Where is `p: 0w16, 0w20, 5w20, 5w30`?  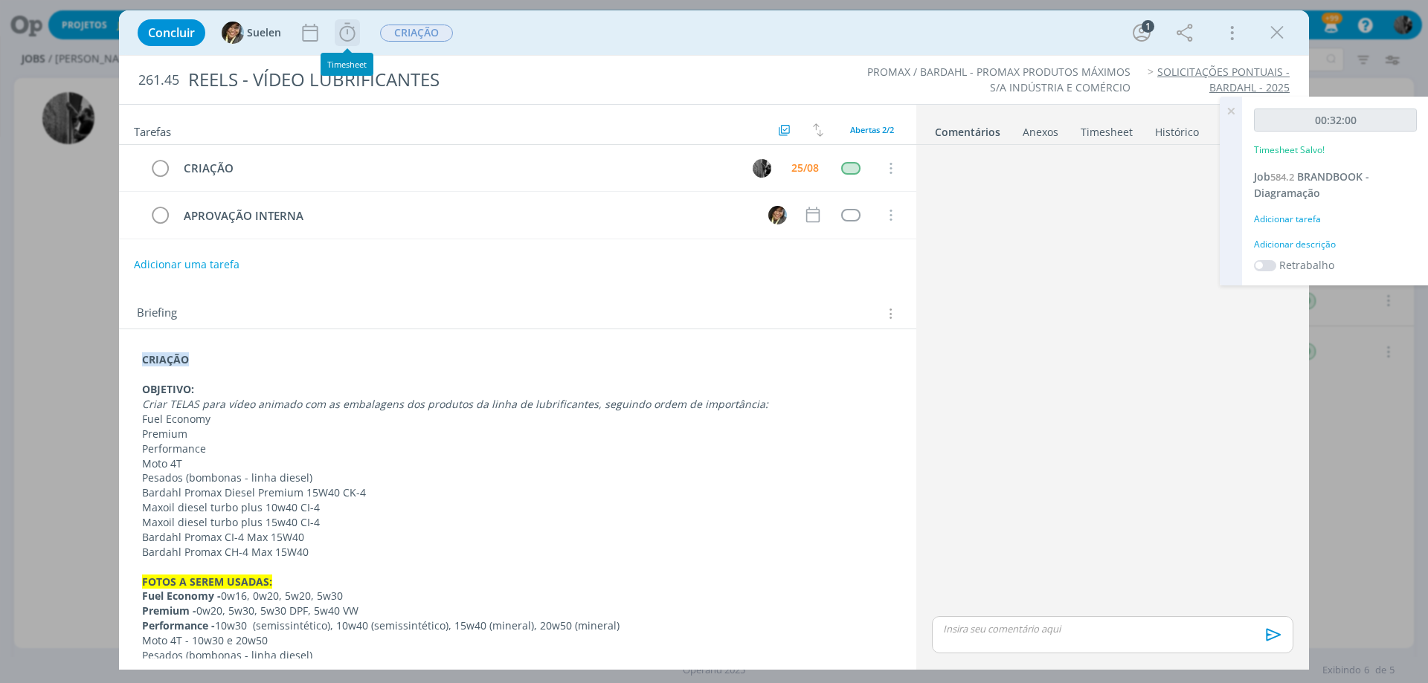
p: 0w16, 0w20, 5w20, 5w30 is located at coordinates (518, 596).